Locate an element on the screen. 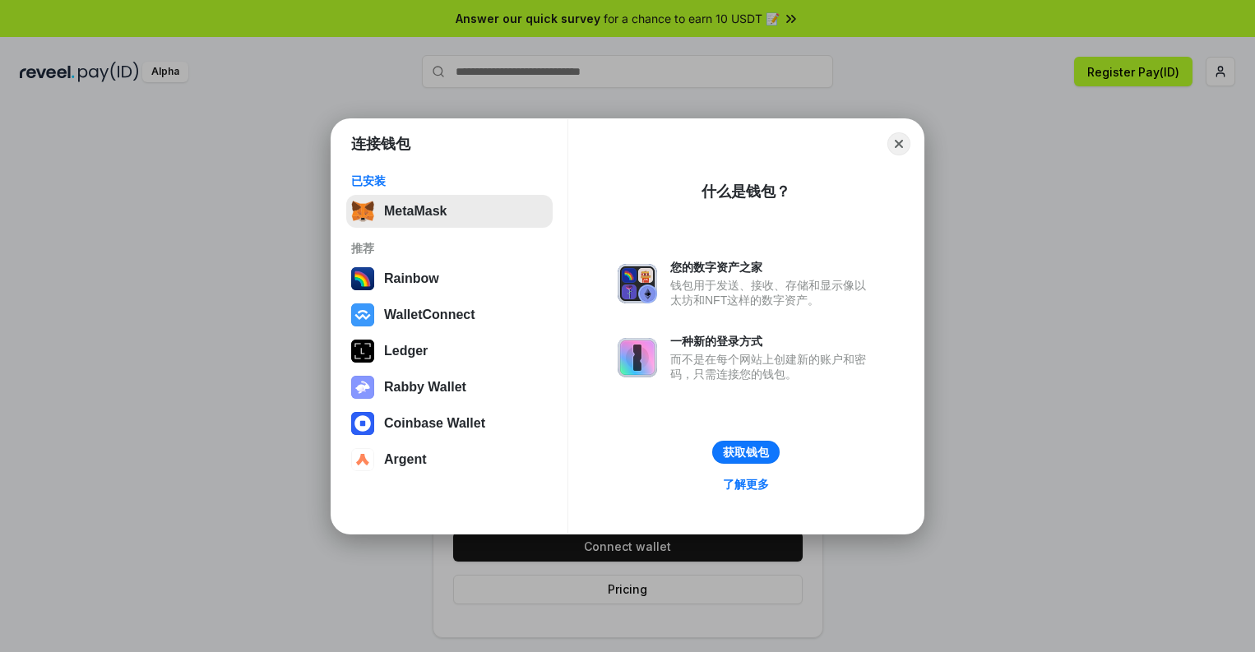 This screenshot has width=1255, height=652. a: 了解更多 is located at coordinates (746, 484).